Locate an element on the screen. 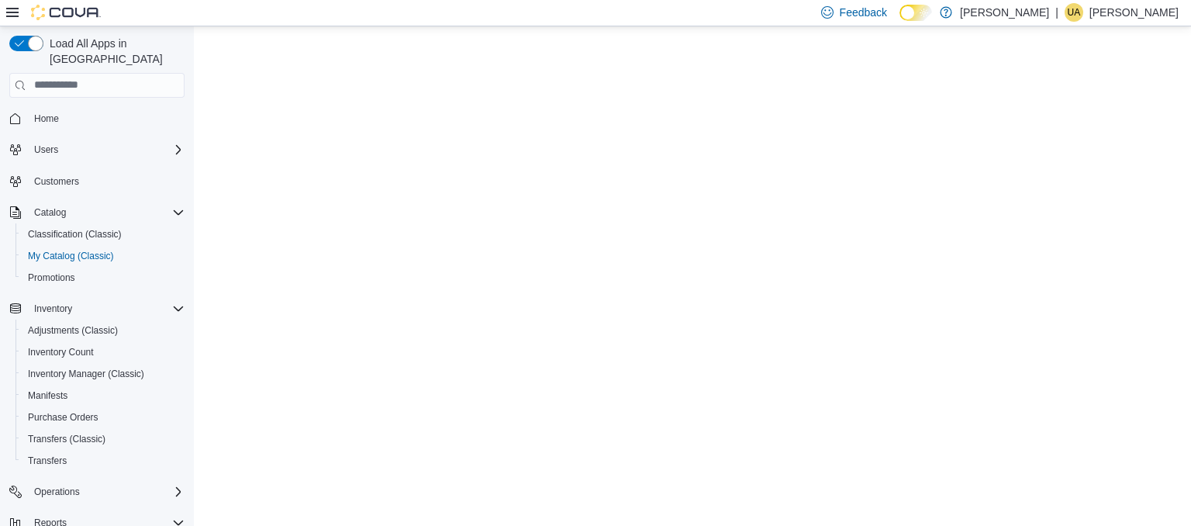  span: Dark Mode is located at coordinates (900, 21).